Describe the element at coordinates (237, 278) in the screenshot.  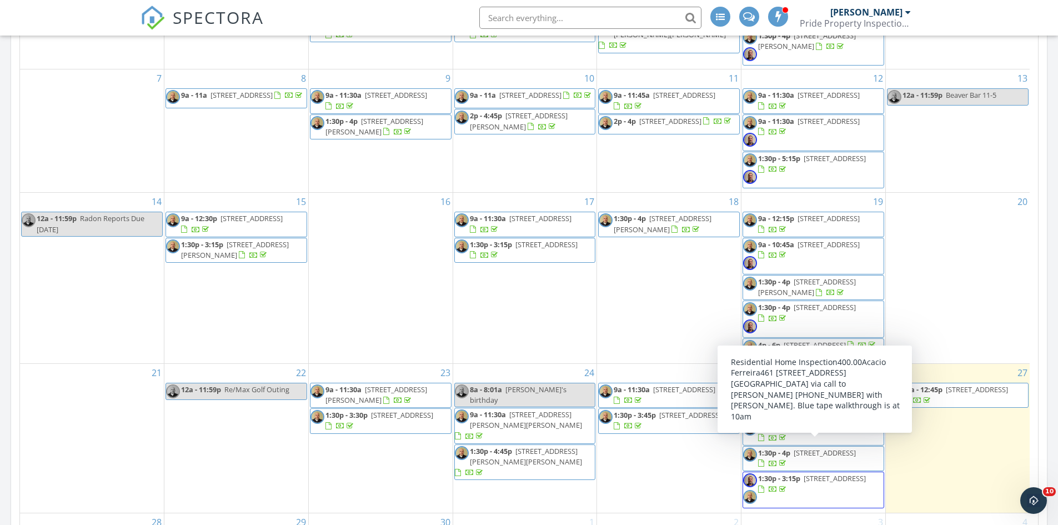
I see `td: Go to September 15, 2025` at that location.